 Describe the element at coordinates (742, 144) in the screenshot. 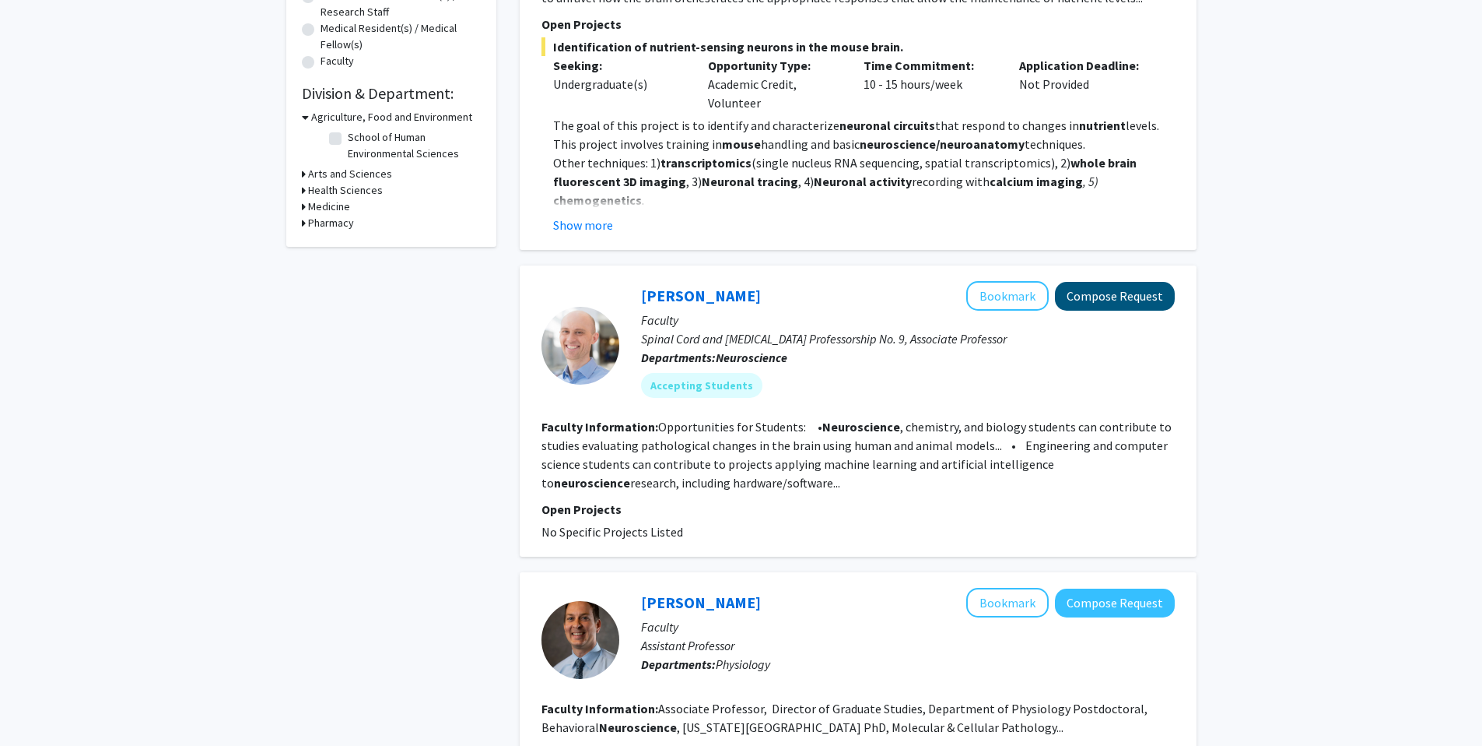

I see `strong: mouse` at that location.